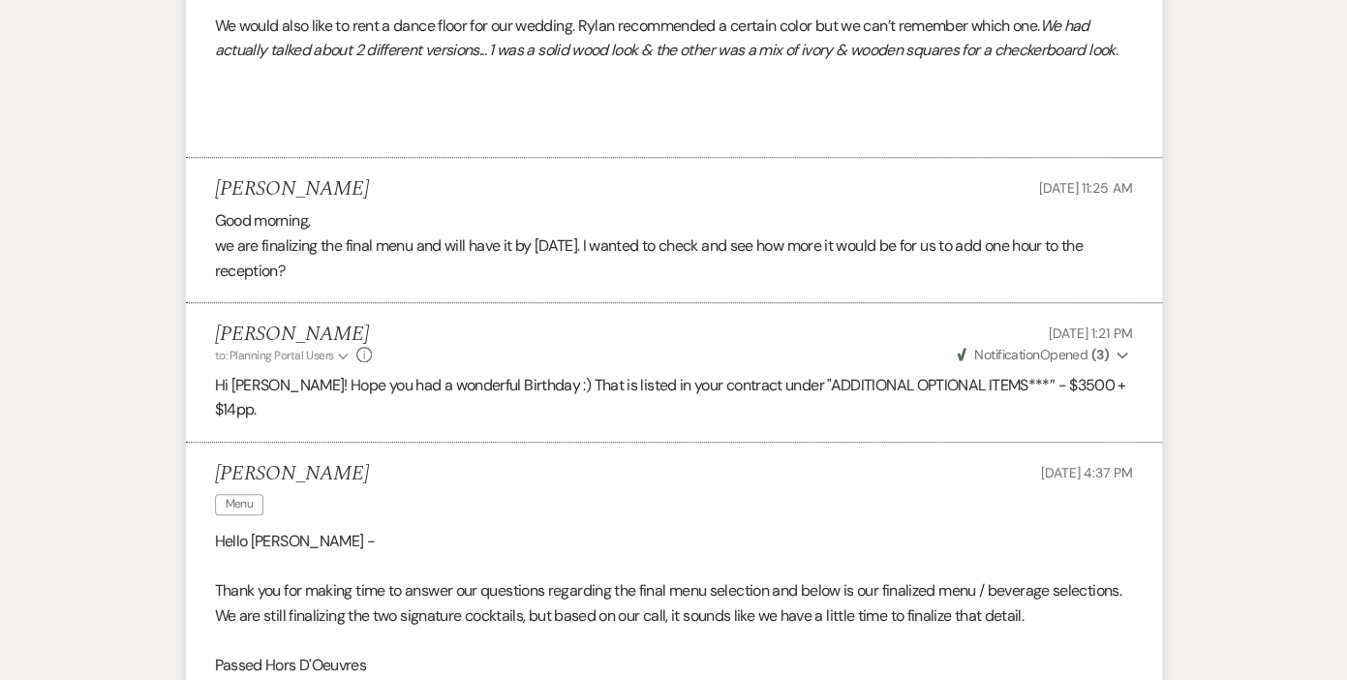  Describe the element at coordinates (674, 221) in the screenshot. I see `p: Good morning,` at that location.